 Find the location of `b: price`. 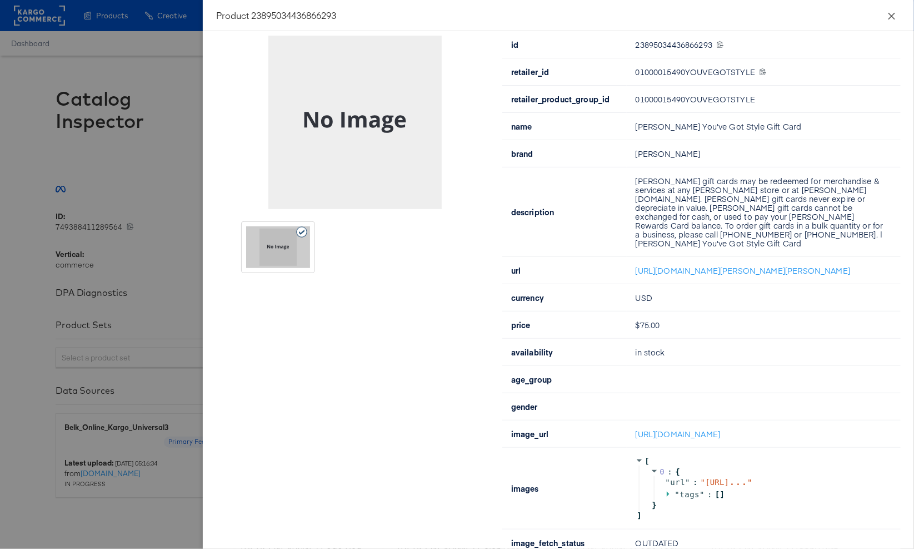

b: price is located at coordinates (521, 325).